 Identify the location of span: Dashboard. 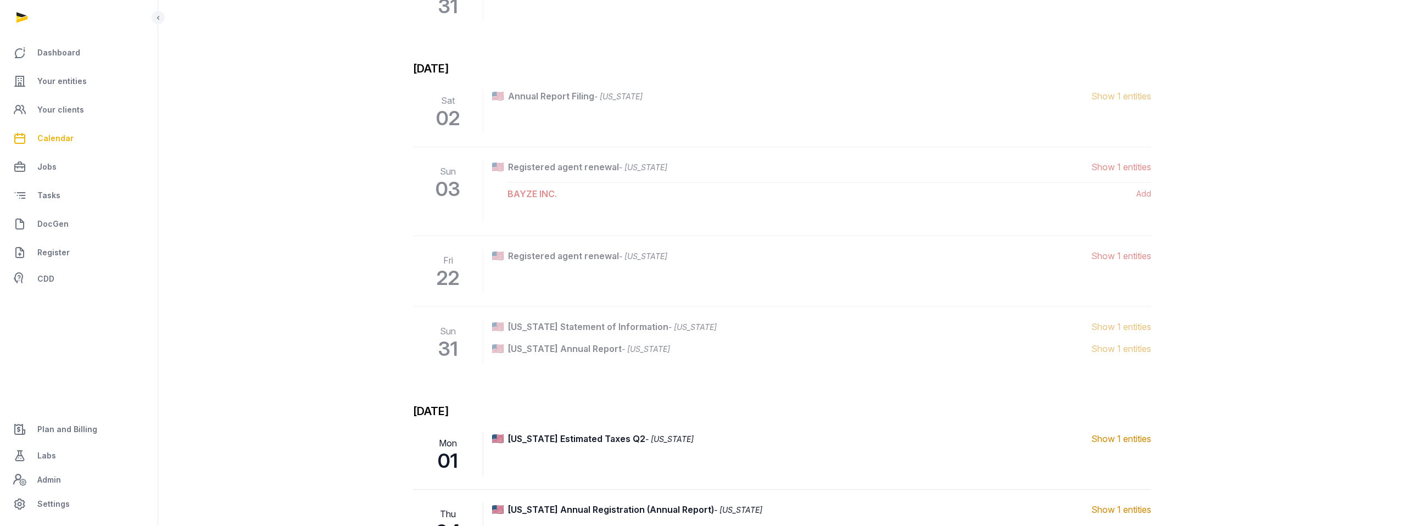
(59, 53).